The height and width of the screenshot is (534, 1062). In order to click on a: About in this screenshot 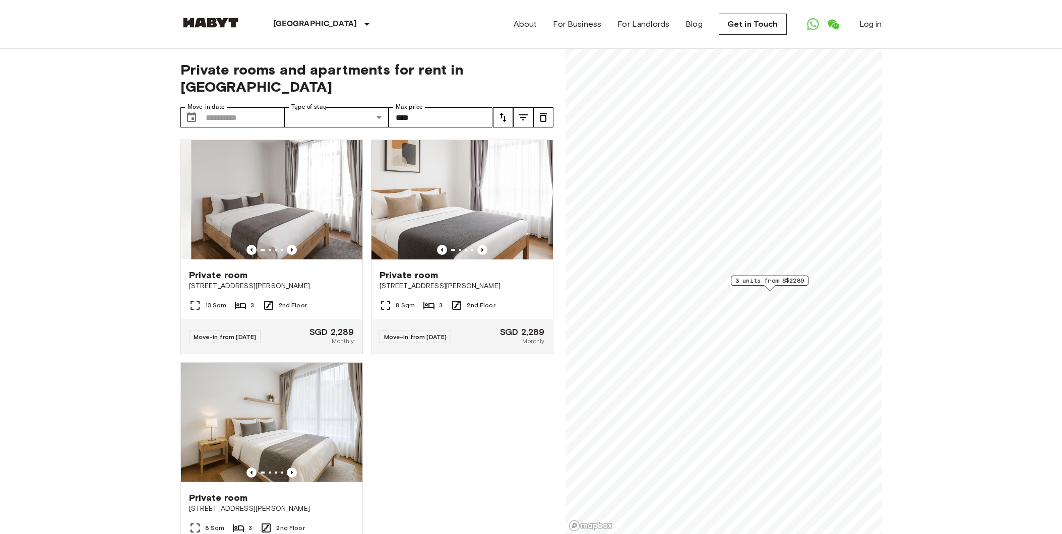, I will do `click(525, 24)`.